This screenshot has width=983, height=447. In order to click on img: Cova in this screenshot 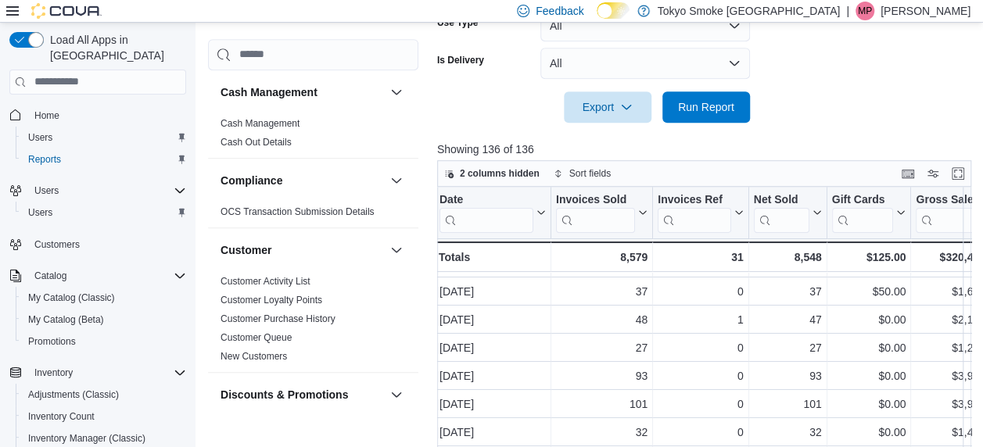, I will do `click(66, 11)`.